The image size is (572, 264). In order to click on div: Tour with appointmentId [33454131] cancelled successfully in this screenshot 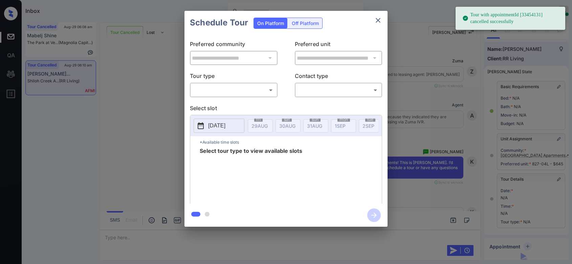, I will do `click(511, 18)`.